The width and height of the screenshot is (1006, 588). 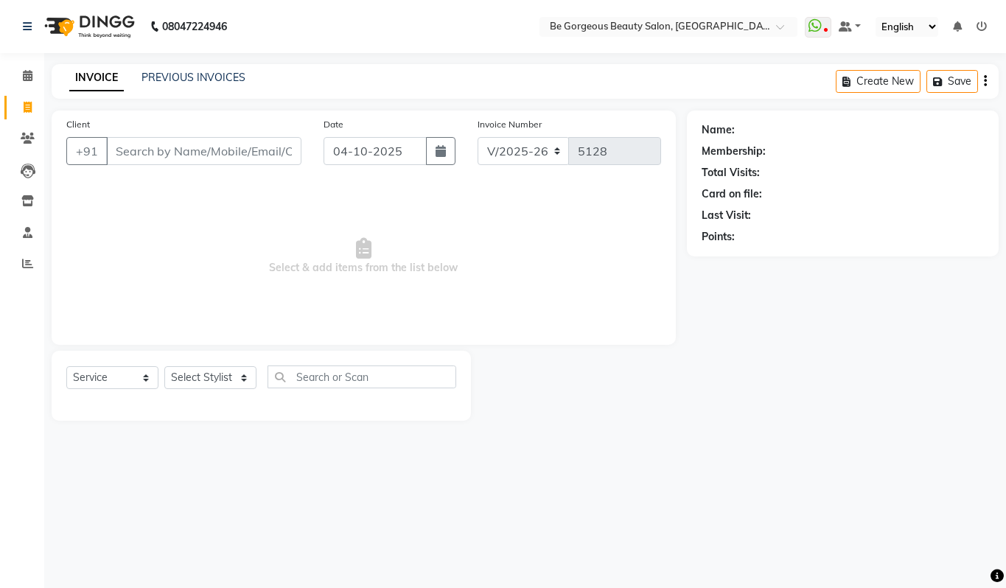 I want to click on b: 08047224946, so click(x=195, y=27).